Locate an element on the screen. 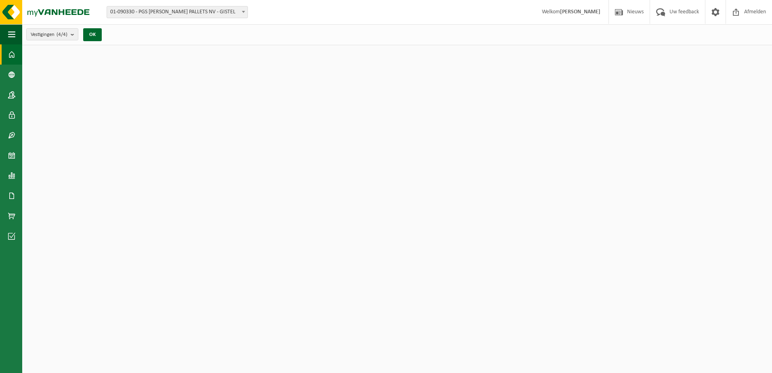  span: Vestigingen is located at coordinates (49, 35).